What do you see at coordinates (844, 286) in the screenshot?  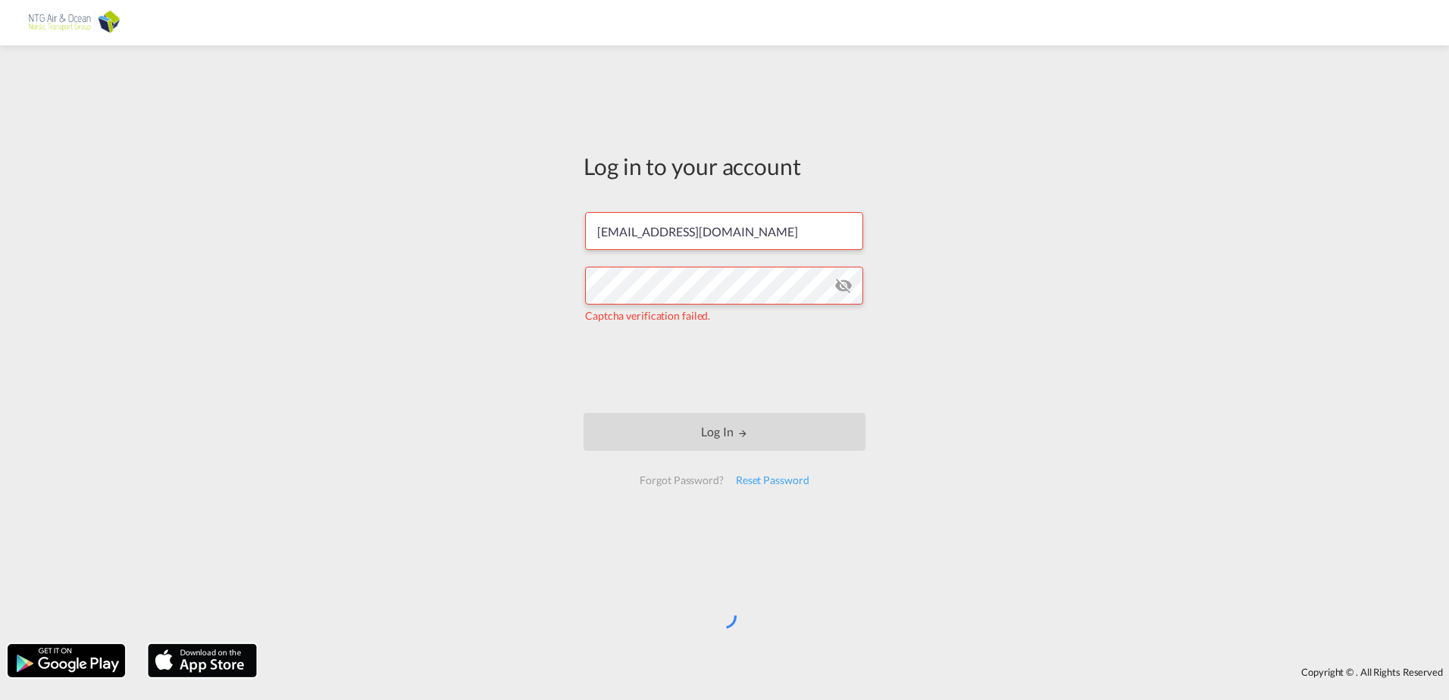 I see `md-icon: icon-eye-off` at bounding box center [844, 286].